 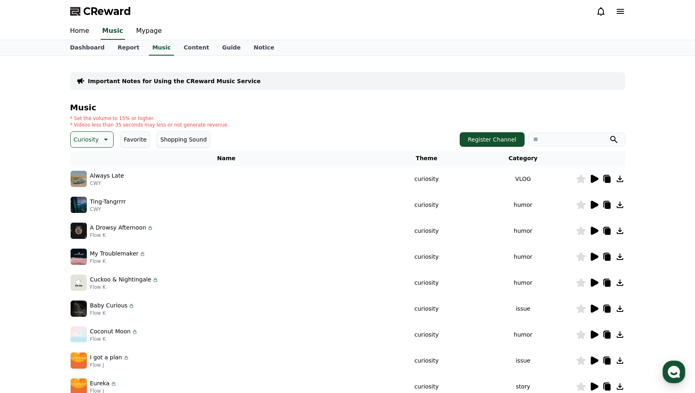 I want to click on a: Content, so click(x=196, y=48).